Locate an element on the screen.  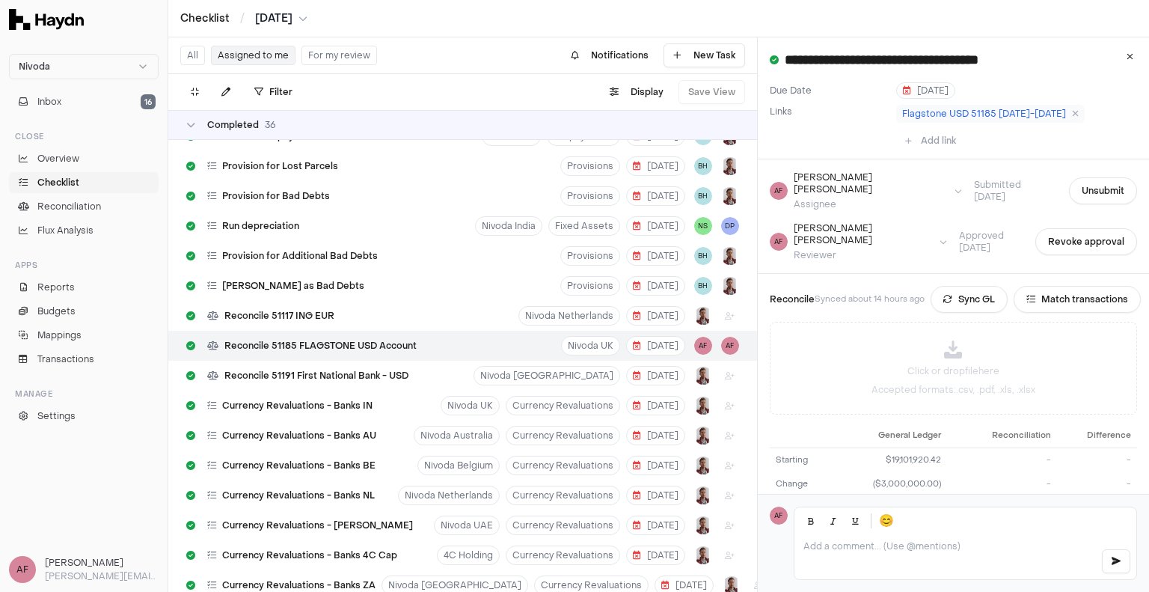
span: Currency Revaluations - Banks AU is located at coordinates (299, 435).